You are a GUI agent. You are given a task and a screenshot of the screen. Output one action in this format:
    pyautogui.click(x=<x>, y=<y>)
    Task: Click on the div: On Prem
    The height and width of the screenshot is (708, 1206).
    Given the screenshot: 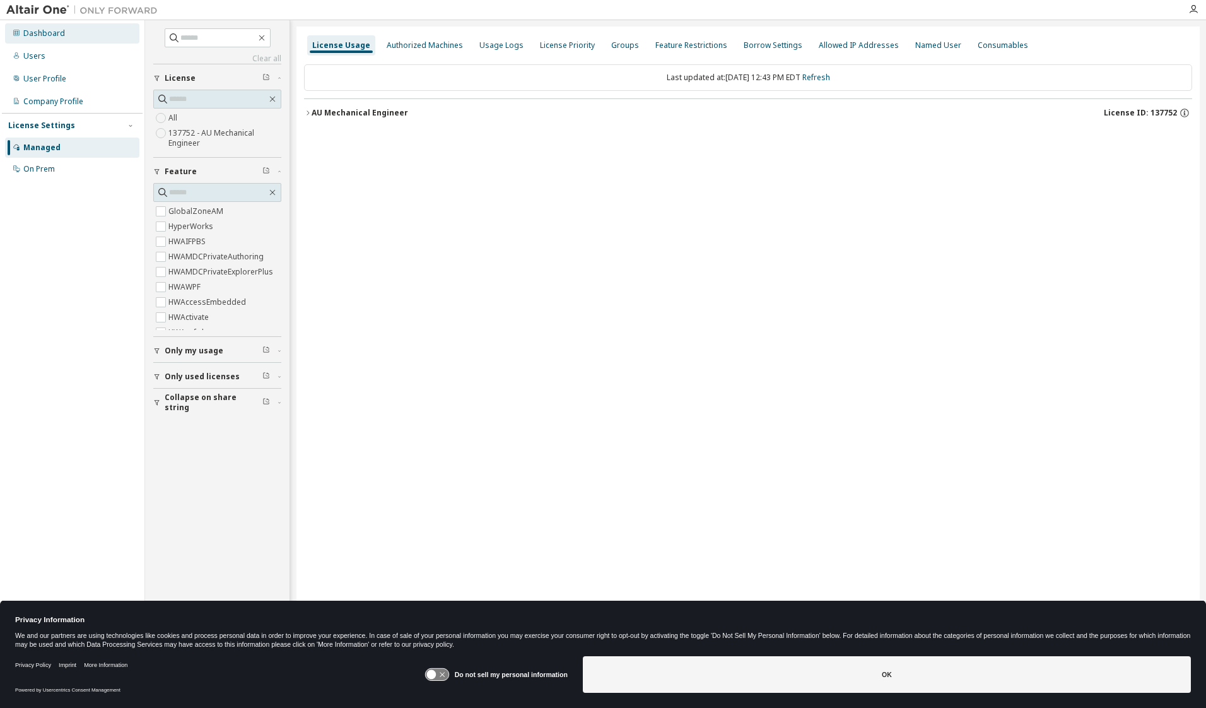 What is the action you would take?
    pyautogui.click(x=39, y=169)
    